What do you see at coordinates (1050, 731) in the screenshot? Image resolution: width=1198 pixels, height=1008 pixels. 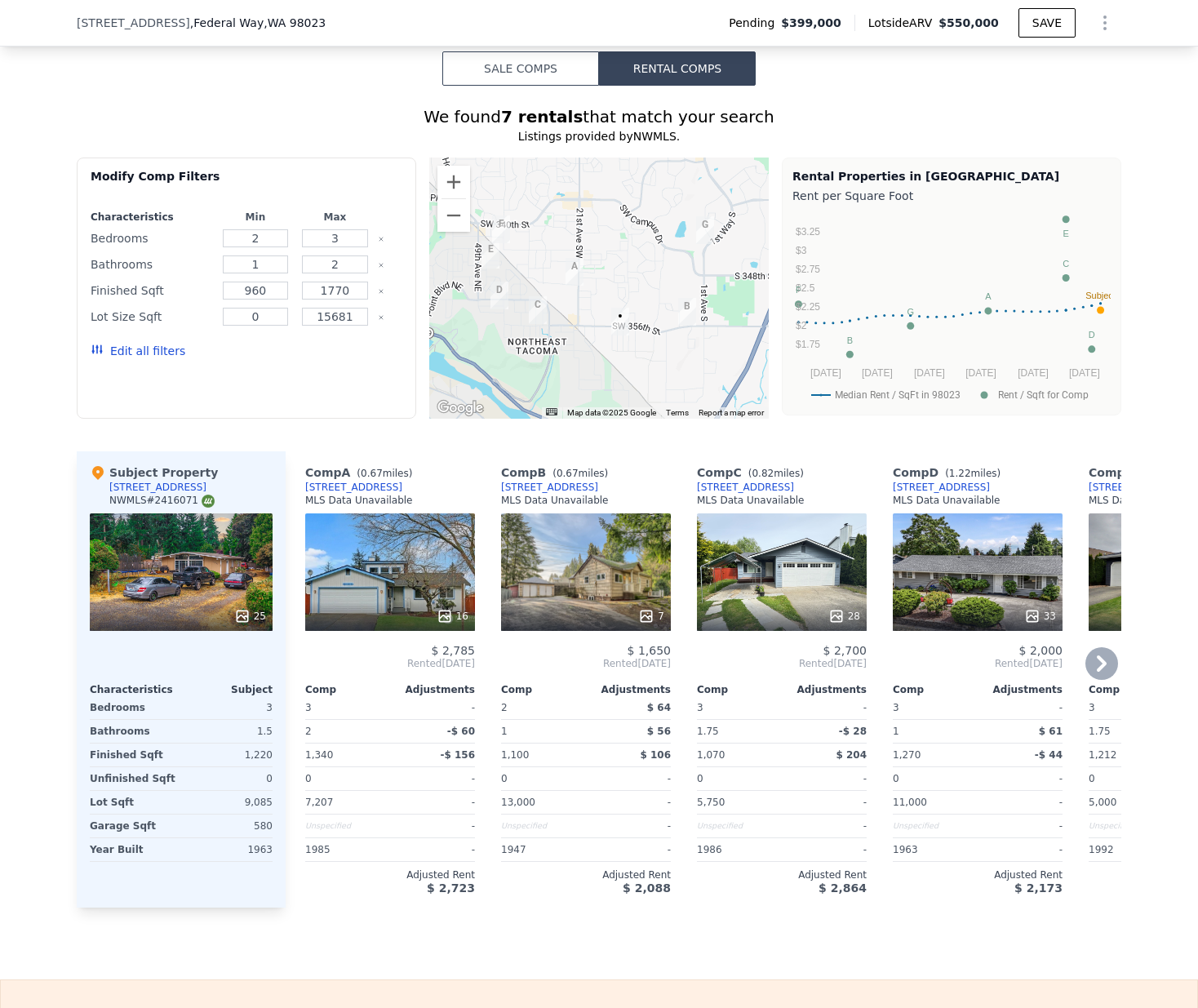 I see `span: $ 61` at bounding box center [1050, 731].